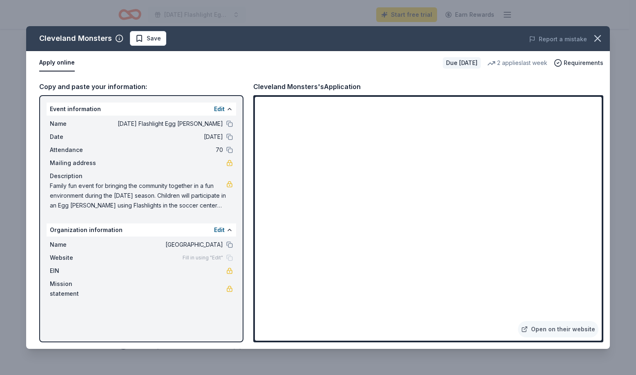  What do you see at coordinates (77, 150) in the screenshot?
I see `span: Attendance` at bounding box center [77, 150].